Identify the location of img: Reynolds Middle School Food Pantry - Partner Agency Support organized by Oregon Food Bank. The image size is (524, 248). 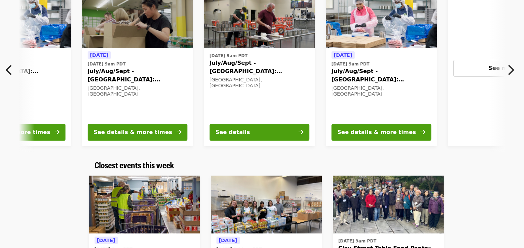
(267, 205).